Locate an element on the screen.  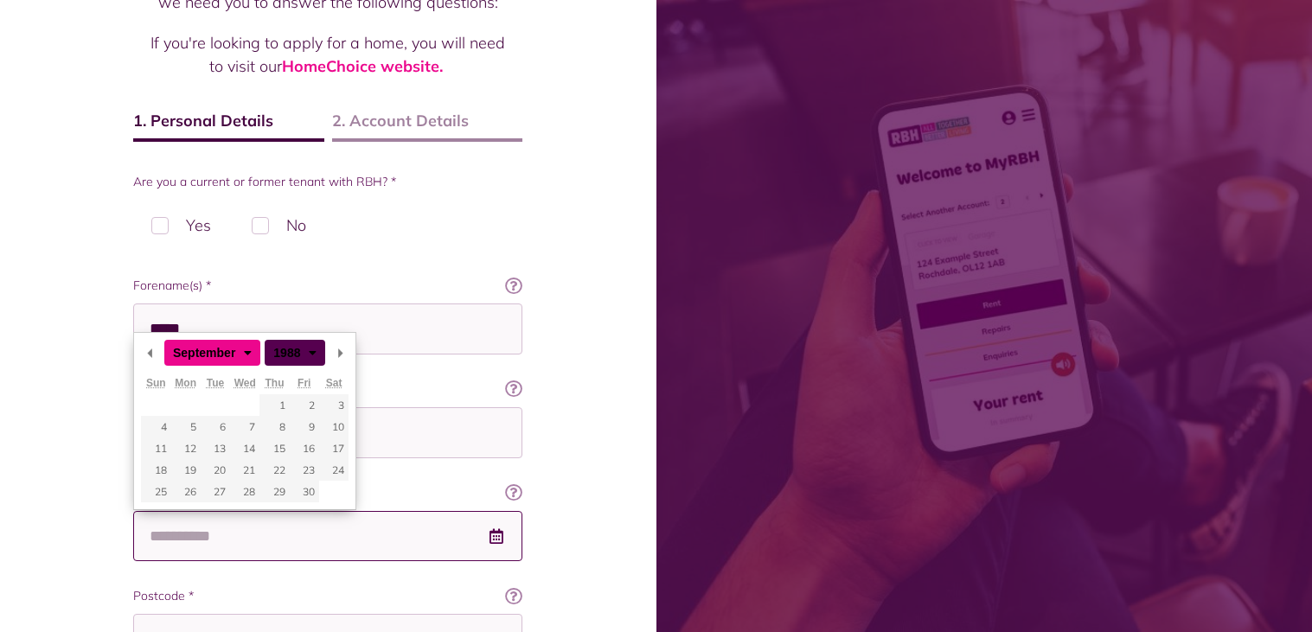
button: 1 is located at coordinates (274, 405).